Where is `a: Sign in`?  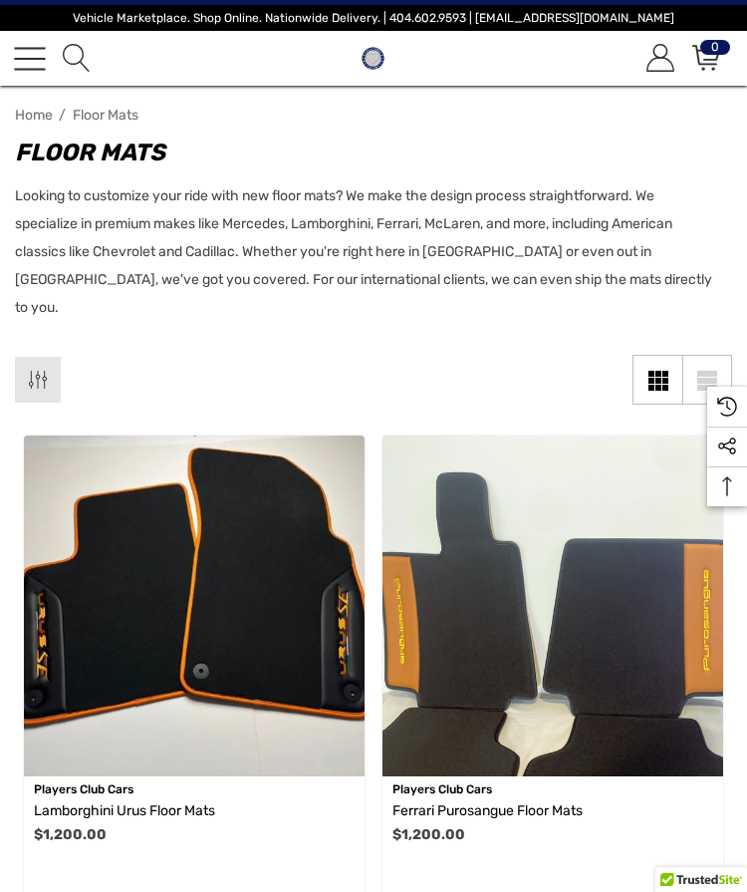 a: Sign in is located at coordinates (658, 58).